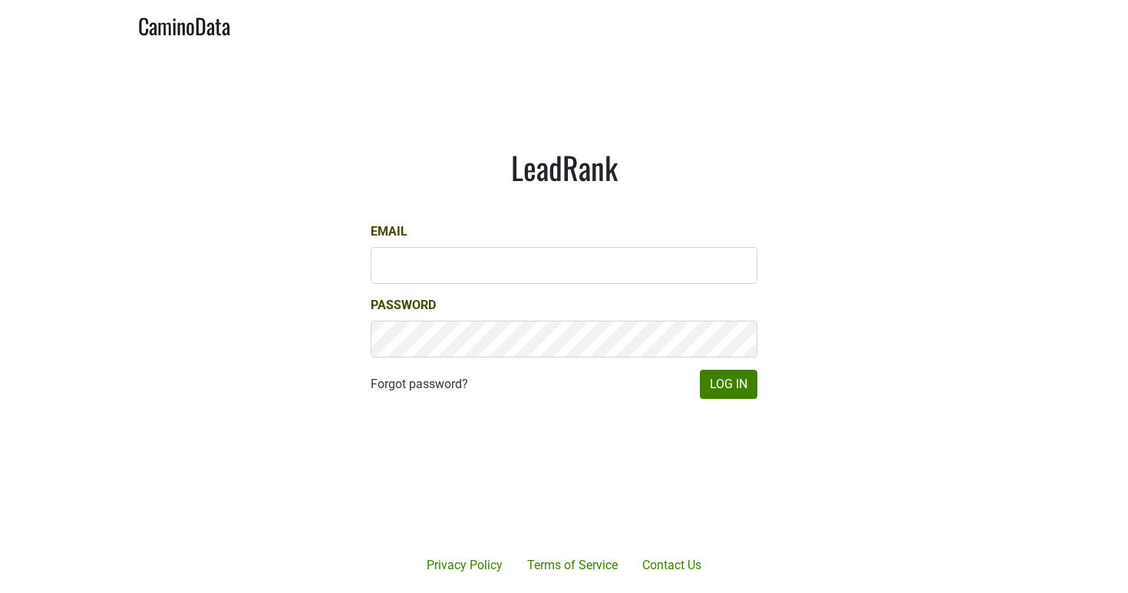 This screenshot has width=1128, height=593. Describe the element at coordinates (184, 24) in the screenshot. I see `a: CaminoData` at that location.